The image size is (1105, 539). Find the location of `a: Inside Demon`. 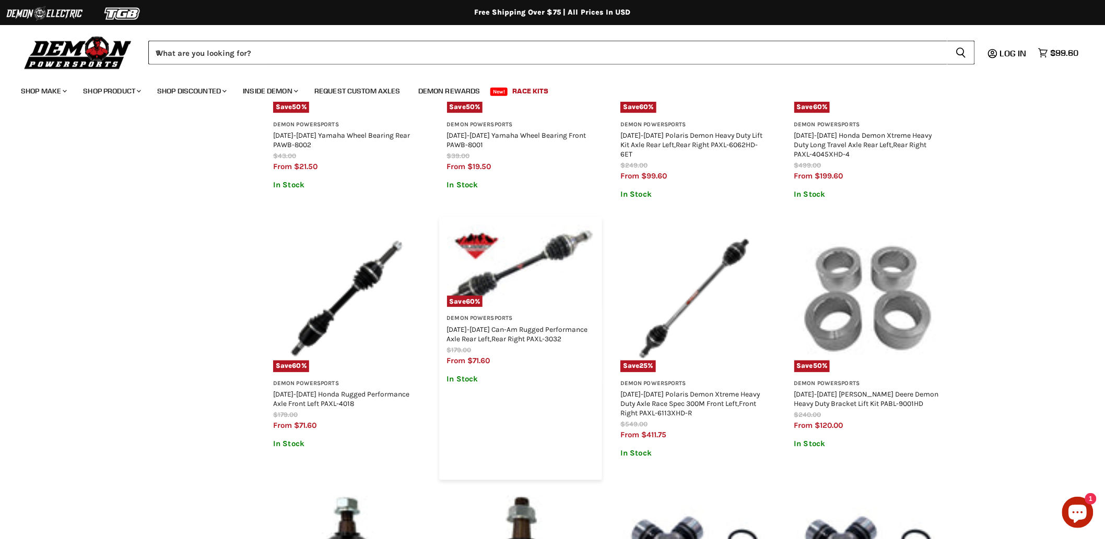

a: Inside Demon is located at coordinates (269, 91).